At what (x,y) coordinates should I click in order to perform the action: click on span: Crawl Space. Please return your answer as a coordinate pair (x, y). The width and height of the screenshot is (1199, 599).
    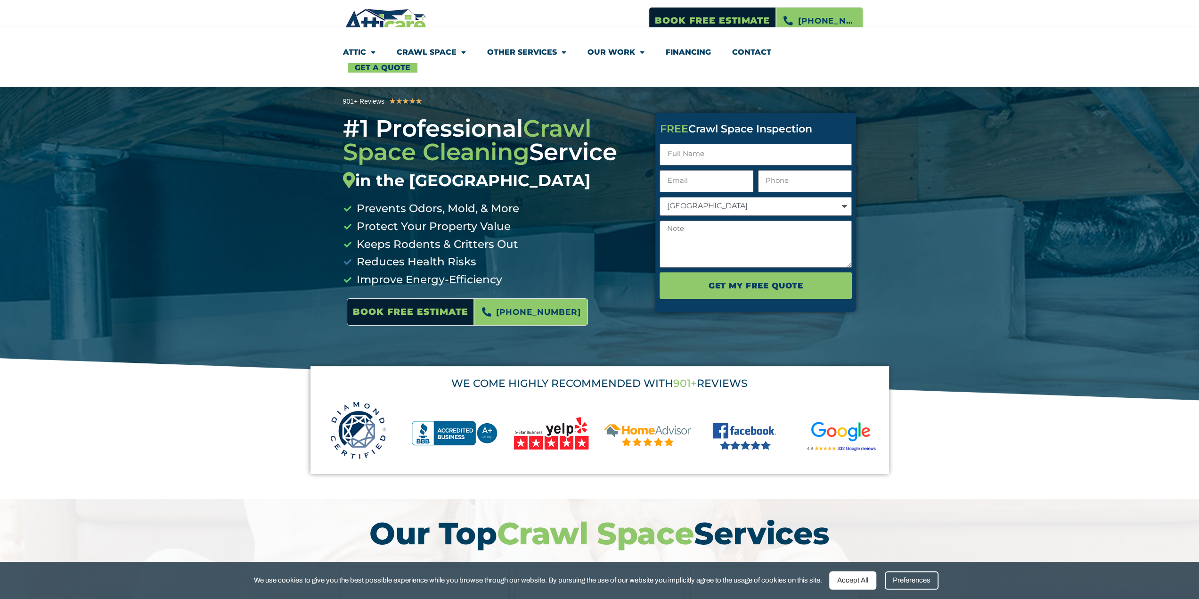
    Looking at the image, I should click on (595, 533).